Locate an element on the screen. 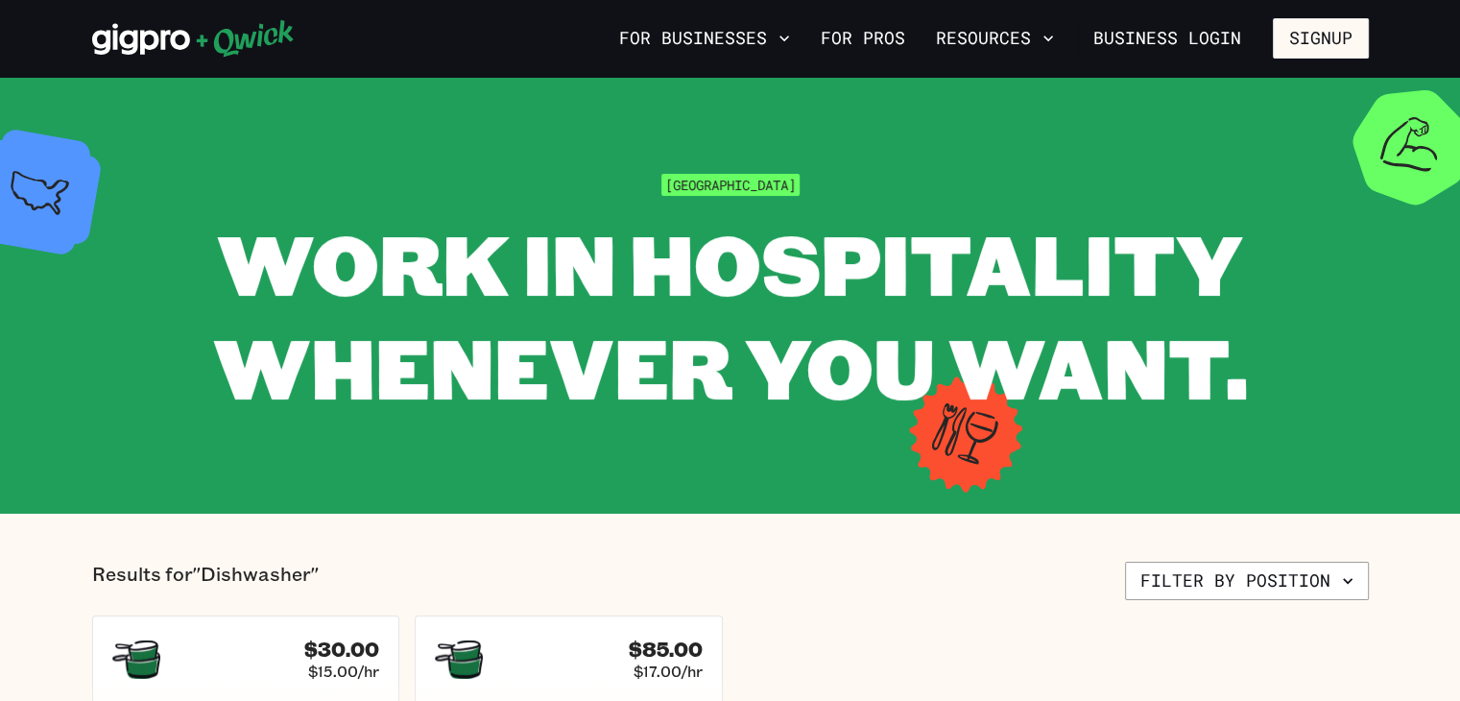  span: $17.00/hr is located at coordinates (668, 671).